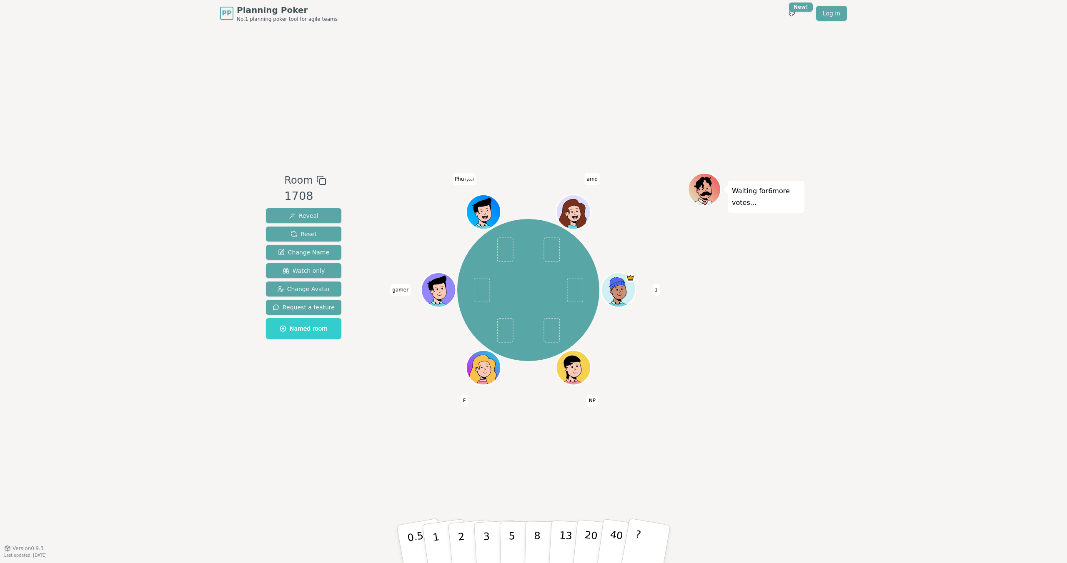  I want to click on span: Request a feature, so click(303, 307).